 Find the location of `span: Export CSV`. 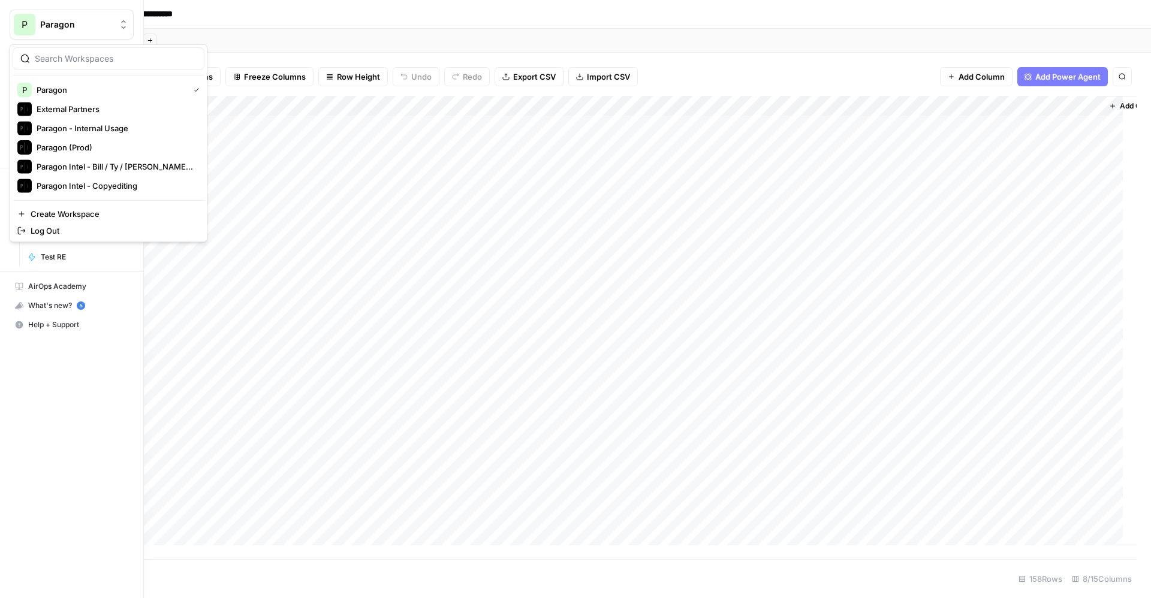

span: Export CSV is located at coordinates (534, 77).